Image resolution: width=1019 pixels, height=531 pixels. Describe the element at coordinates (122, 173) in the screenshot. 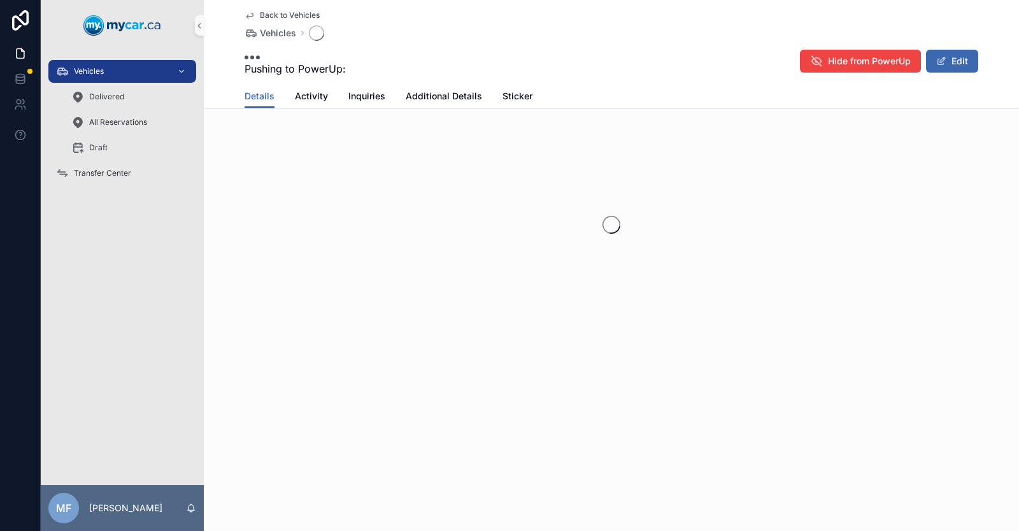

I see `a: Transfer Center` at that location.